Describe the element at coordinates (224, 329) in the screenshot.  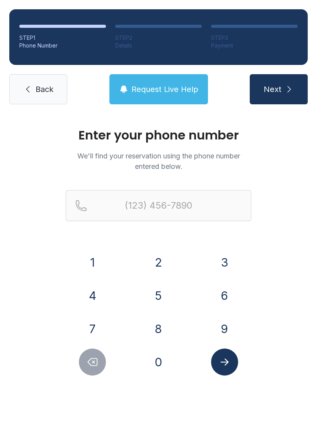
I see `button: 9` at that location.